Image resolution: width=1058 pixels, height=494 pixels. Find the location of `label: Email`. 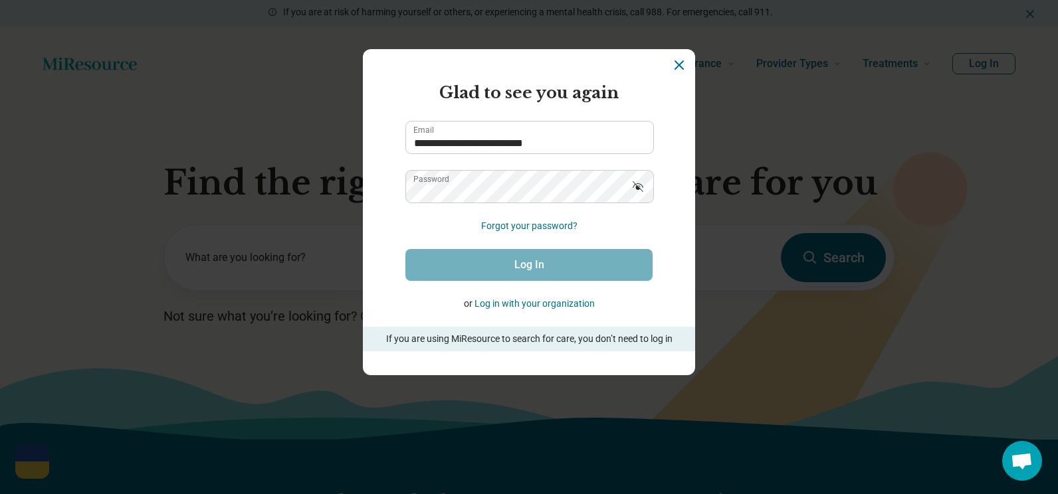

label: Email is located at coordinates (423, 130).